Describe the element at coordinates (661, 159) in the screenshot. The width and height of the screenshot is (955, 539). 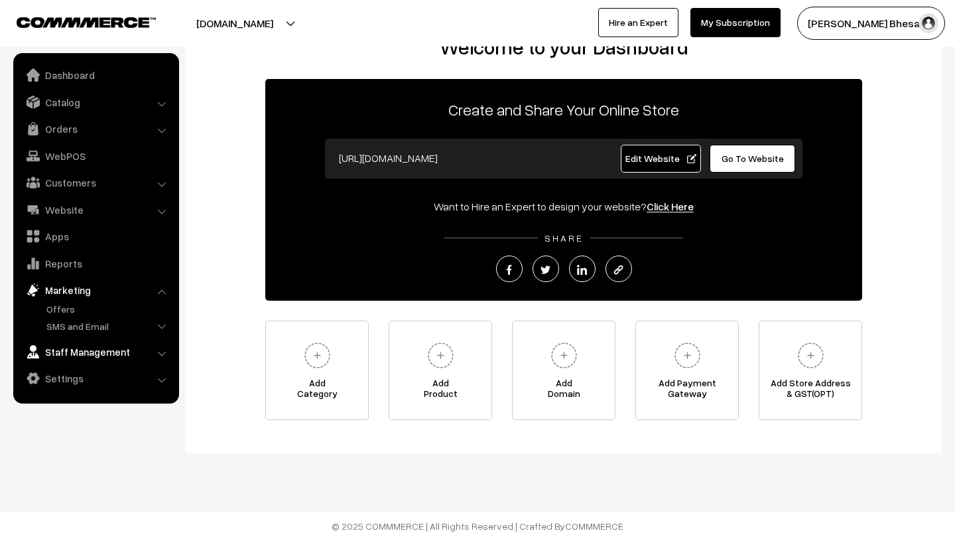
I see `a: Edit Website` at that location.